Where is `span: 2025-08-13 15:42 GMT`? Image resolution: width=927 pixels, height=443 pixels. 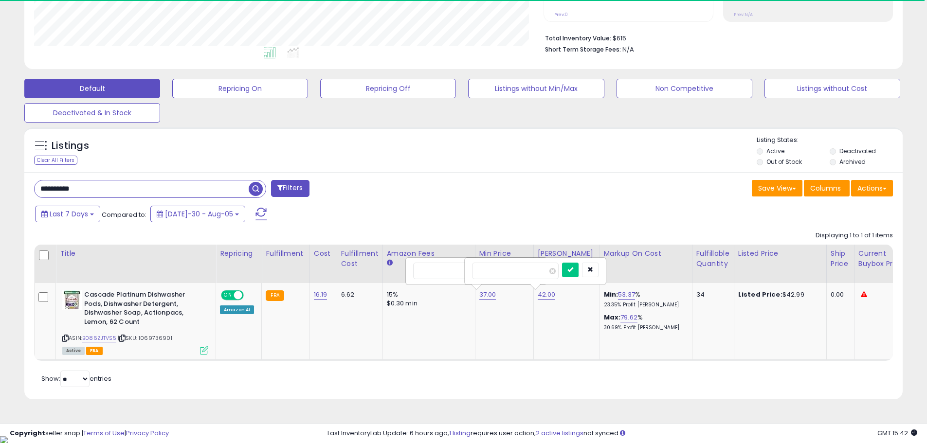 span: 2025-08-13 15:42 GMT is located at coordinates (897, 433).